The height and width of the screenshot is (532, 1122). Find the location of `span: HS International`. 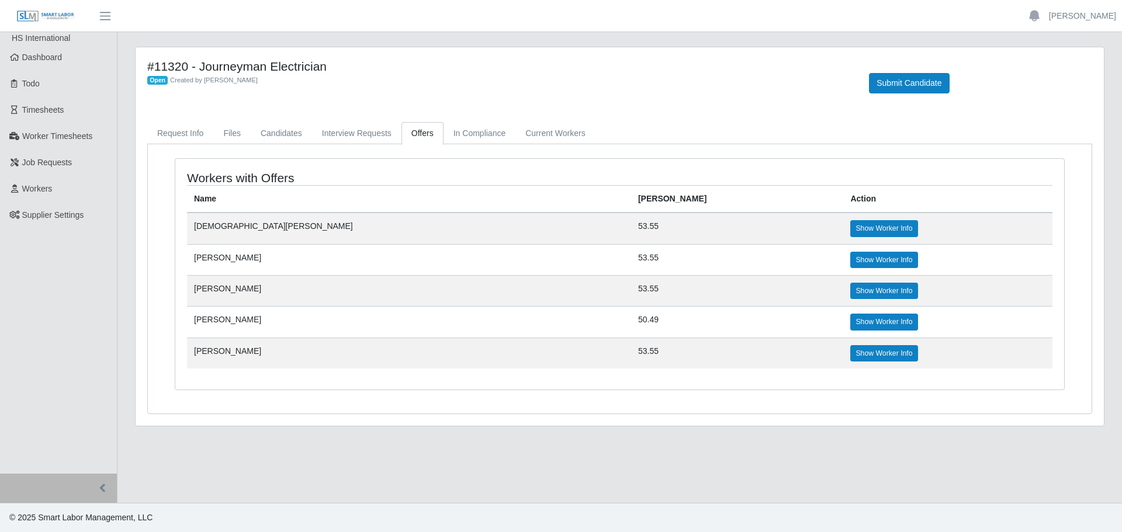

span: HS International is located at coordinates (41, 38).